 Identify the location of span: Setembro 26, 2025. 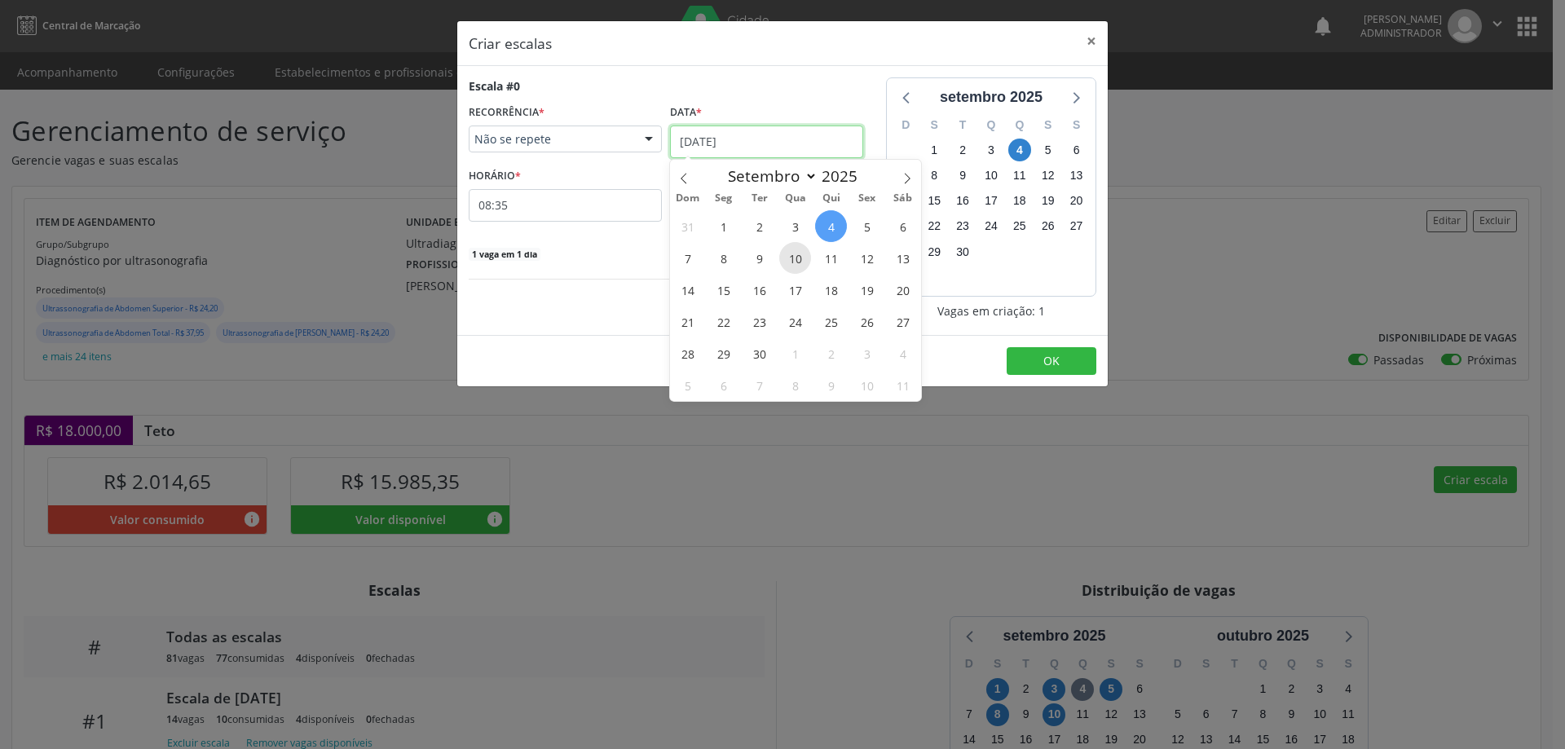
(867, 321).